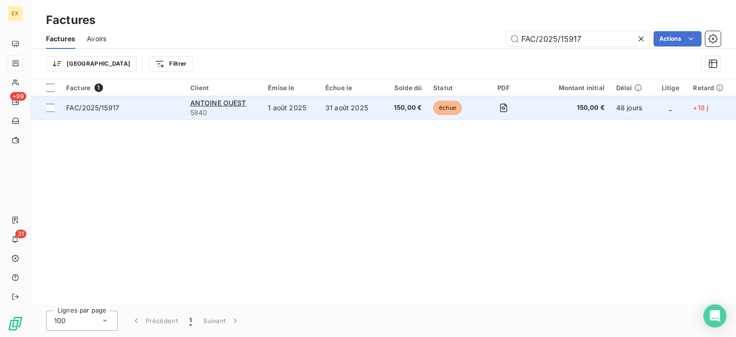 Image resolution: width=736 pixels, height=337 pixels. I want to click on span: échue, so click(448, 108).